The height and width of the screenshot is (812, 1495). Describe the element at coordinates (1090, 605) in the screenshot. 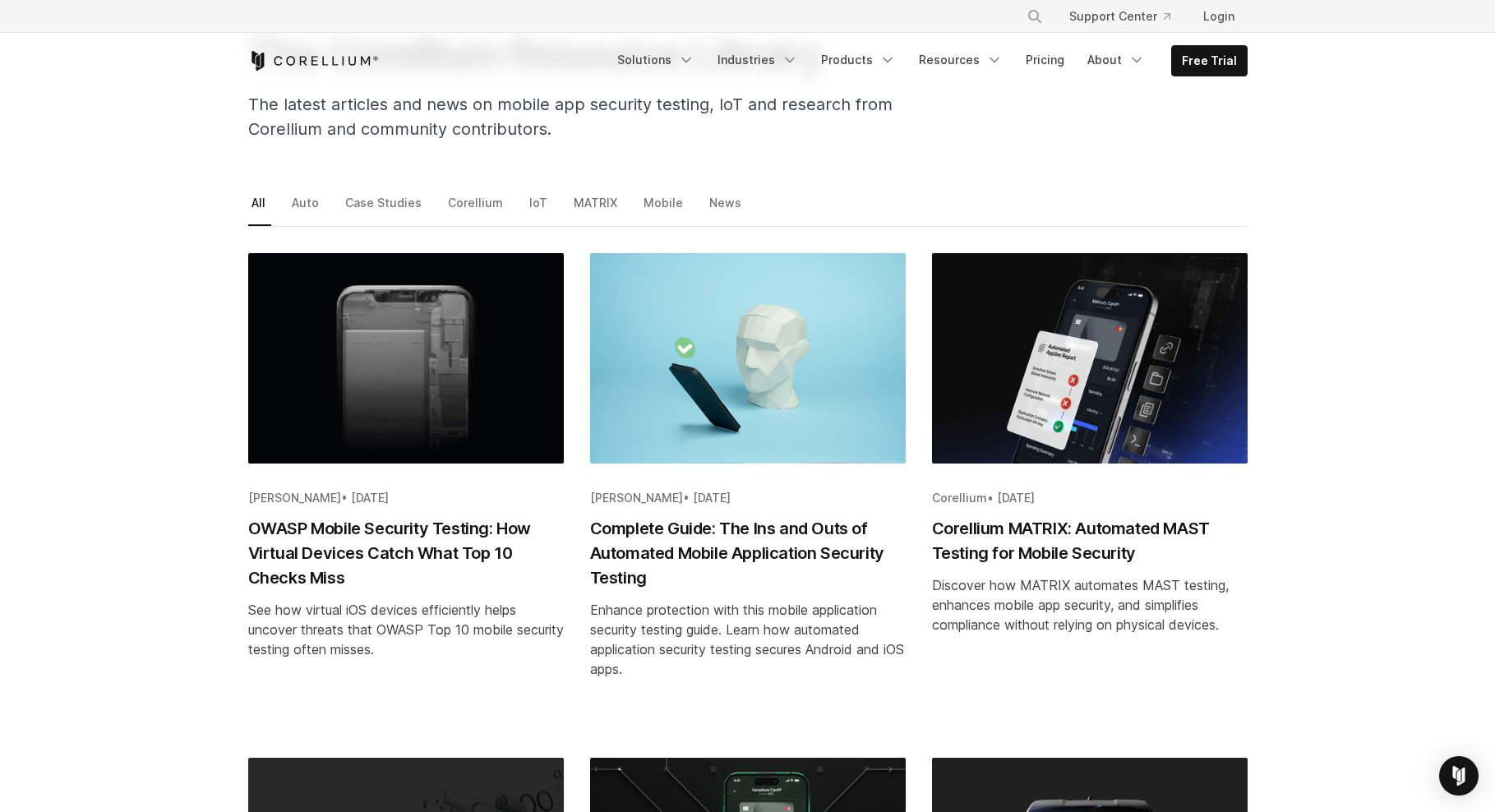

I see `div: Discover how MATRIX automates MAST testing, enhances mobile app security, and simplifies complian...` at that location.